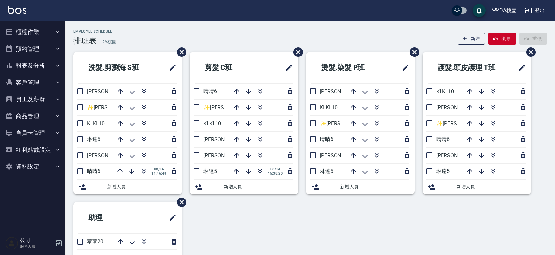  Describe the element at coordinates (33, 116) in the screenshot. I see `button: 商品管理` at that location.